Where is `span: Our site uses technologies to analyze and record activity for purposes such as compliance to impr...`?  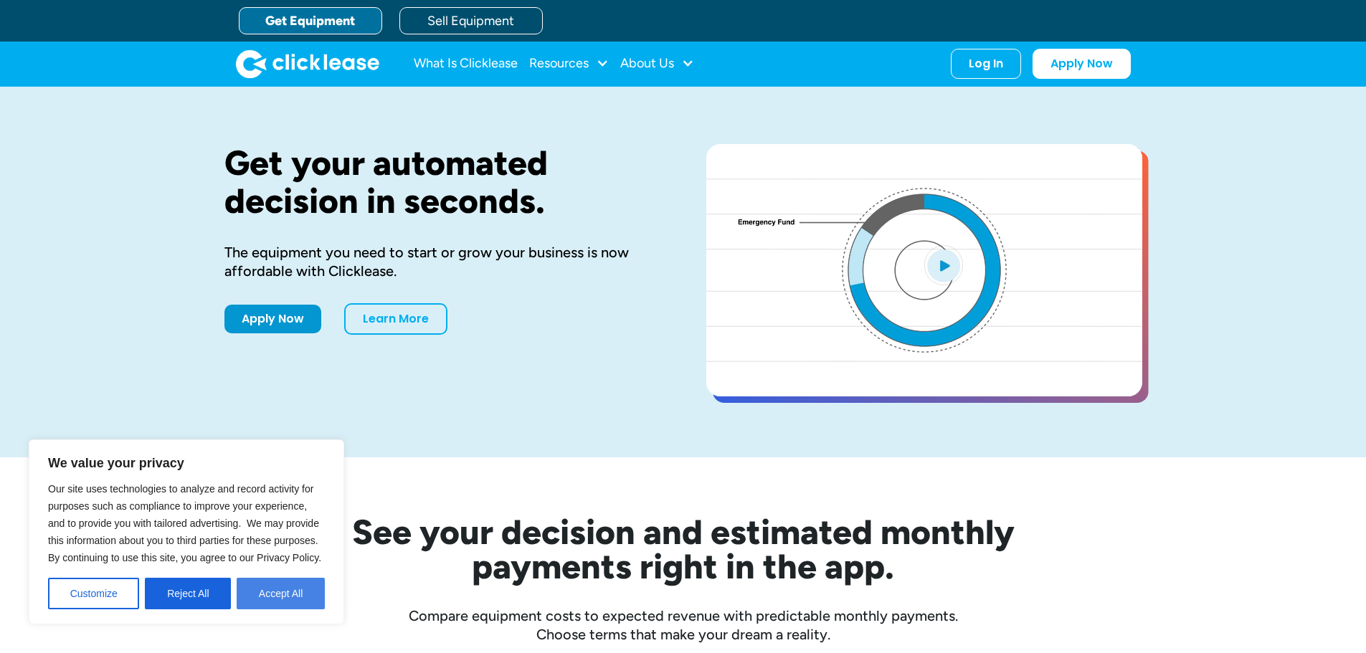
span: Our site uses technologies to analyze and record activity for purposes such as compliance to impr... is located at coordinates (184, 523).